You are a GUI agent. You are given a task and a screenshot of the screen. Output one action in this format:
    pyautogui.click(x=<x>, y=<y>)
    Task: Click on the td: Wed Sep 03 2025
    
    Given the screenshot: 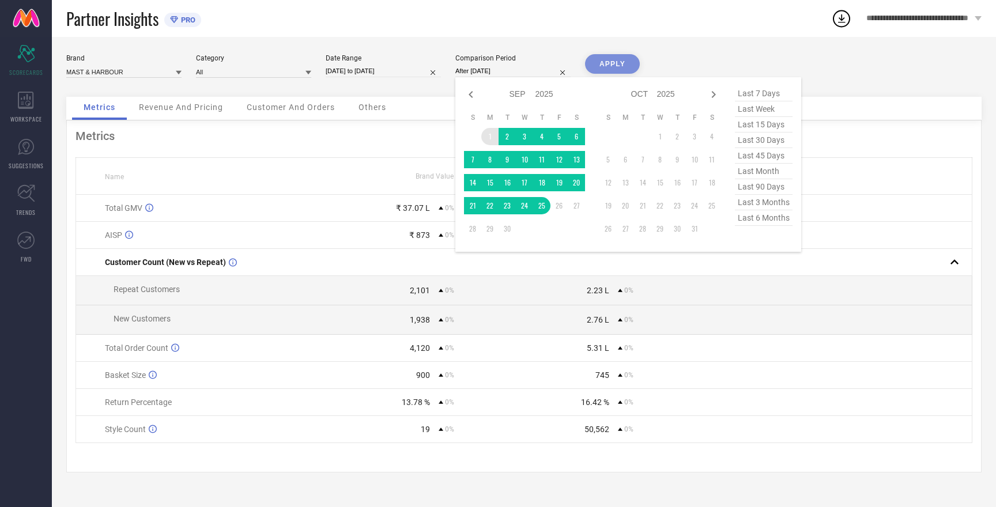 What is the action you would take?
    pyautogui.click(x=524, y=137)
    